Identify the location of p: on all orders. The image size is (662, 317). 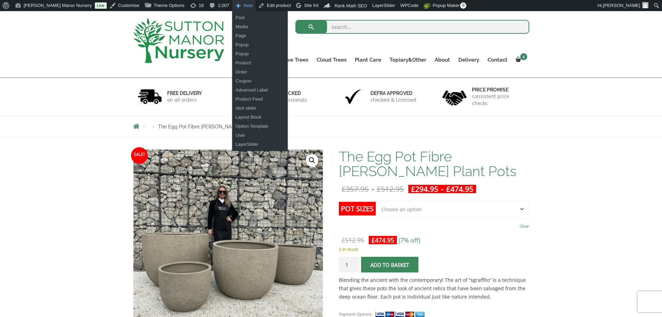
(185, 100).